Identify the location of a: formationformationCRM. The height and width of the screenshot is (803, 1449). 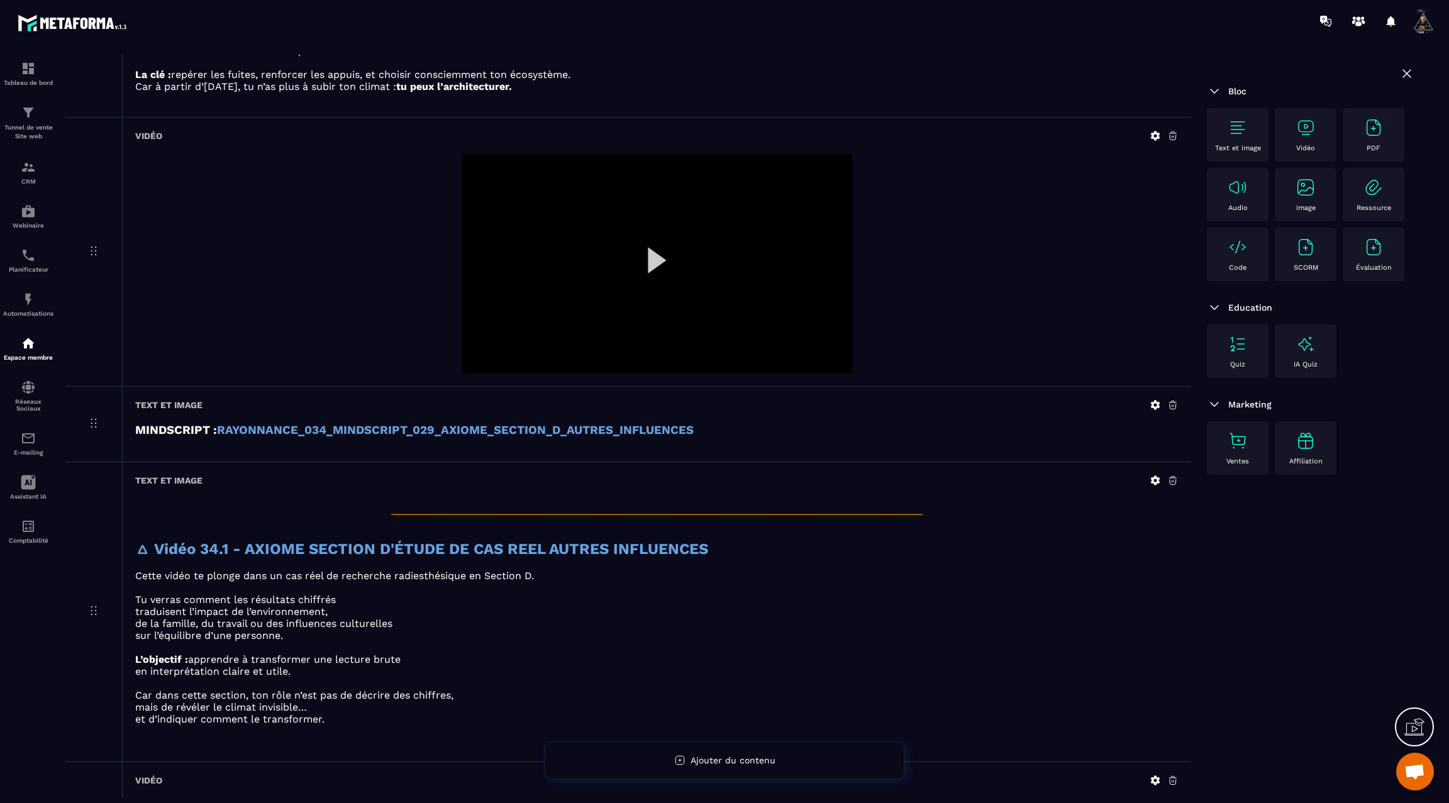
(28, 172).